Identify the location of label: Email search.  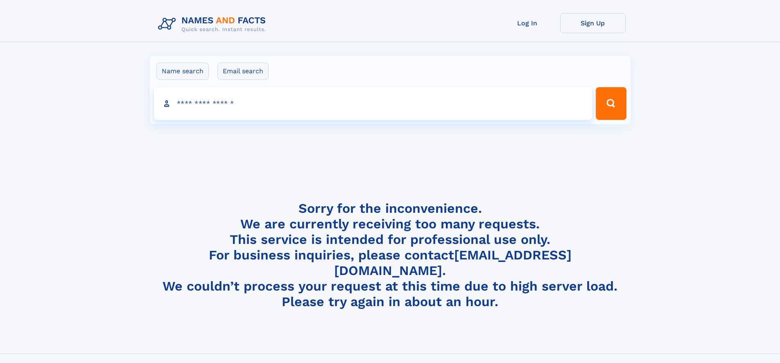
(243, 71).